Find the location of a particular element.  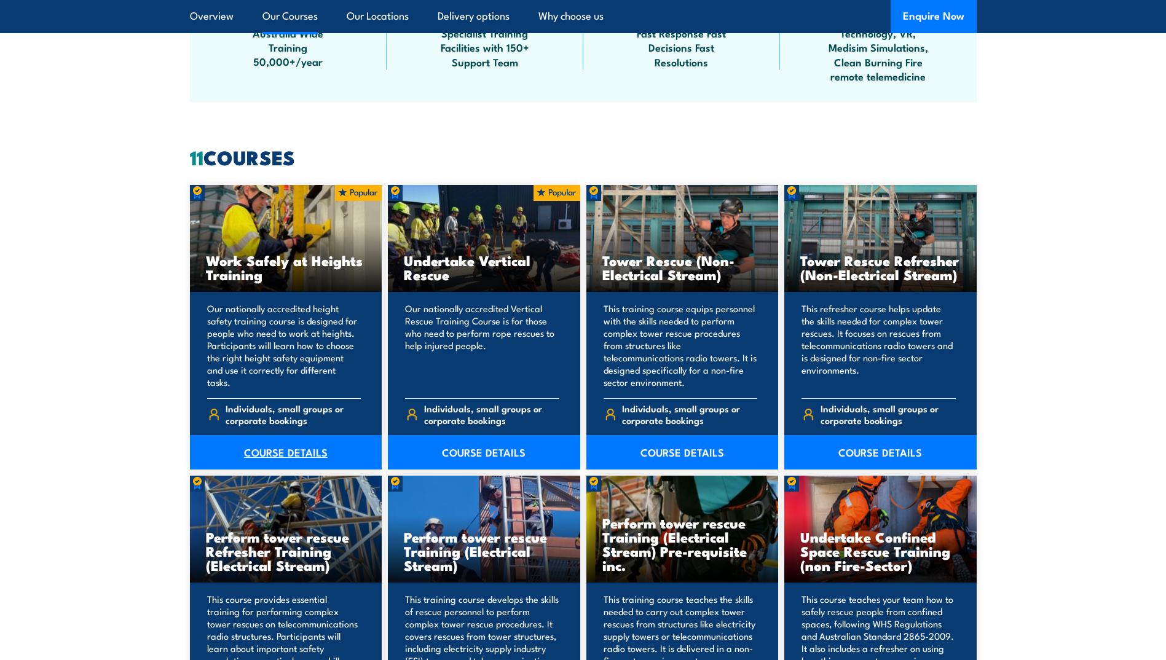

span: Fast Response Fast Decisions Fast Resolutions is located at coordinates (681, 47).